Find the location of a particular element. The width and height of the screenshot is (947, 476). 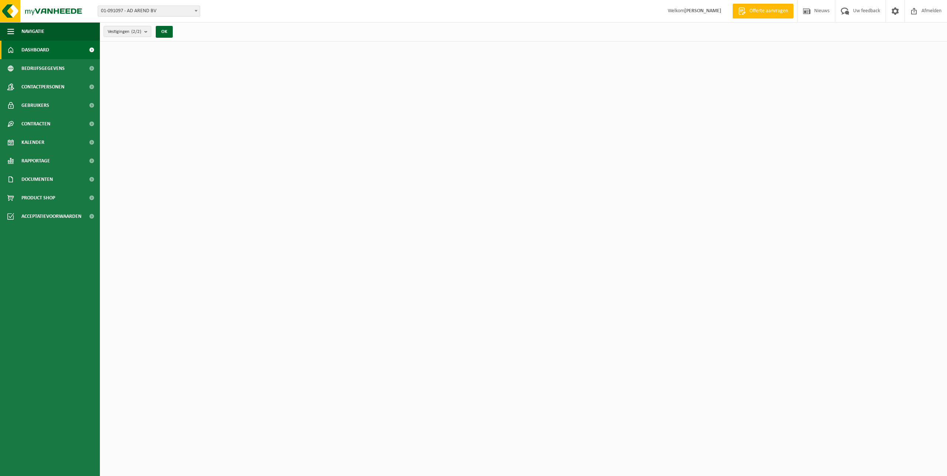

span: Bedrijfsgegevens is located at coordinates (43, 68).